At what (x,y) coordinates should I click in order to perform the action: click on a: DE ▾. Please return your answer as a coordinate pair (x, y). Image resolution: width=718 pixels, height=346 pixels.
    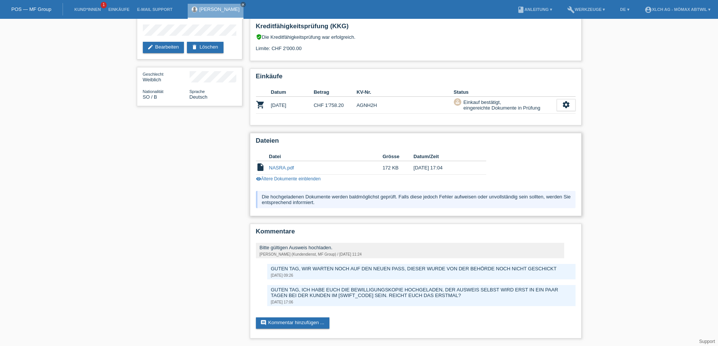
    Looking at the image, I should click on (624, 9).